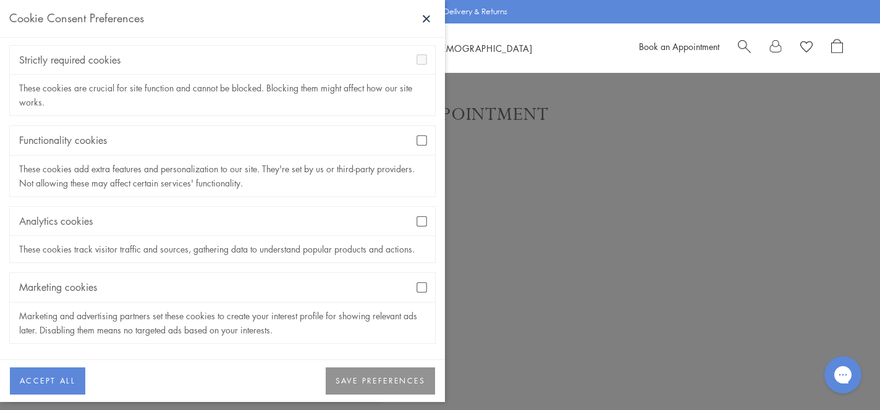 The height and width of the screenshot is (410, 880). Describe the element at coordinates (48, 381) in the screenshot. I see `button: ACCEPT ALL` at that location.